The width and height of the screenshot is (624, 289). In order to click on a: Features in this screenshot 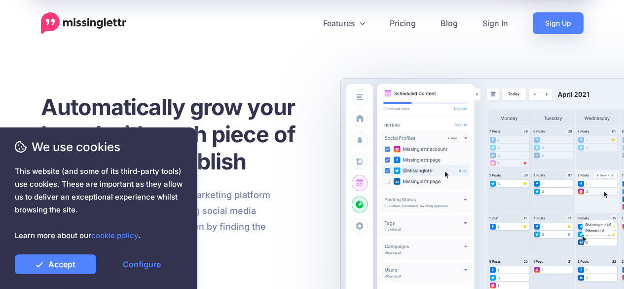, I will do `click(344, 23)`.